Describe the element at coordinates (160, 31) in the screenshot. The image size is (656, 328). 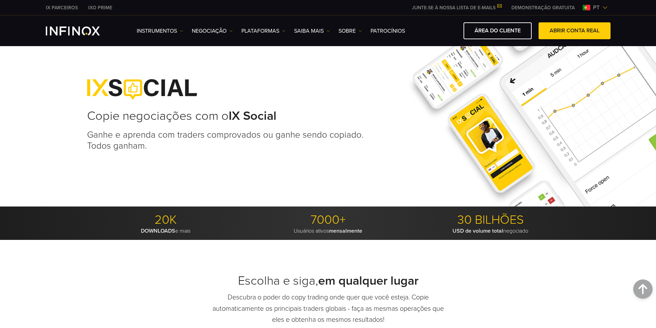
I see `a: Instrumentos` at that location.